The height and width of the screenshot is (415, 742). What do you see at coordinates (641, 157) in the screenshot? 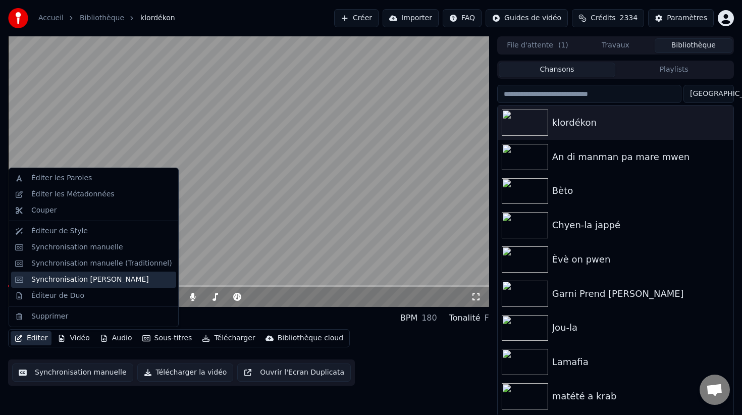
I see `div: An di manman pa mare mwen` at bounding box center [641, 157].